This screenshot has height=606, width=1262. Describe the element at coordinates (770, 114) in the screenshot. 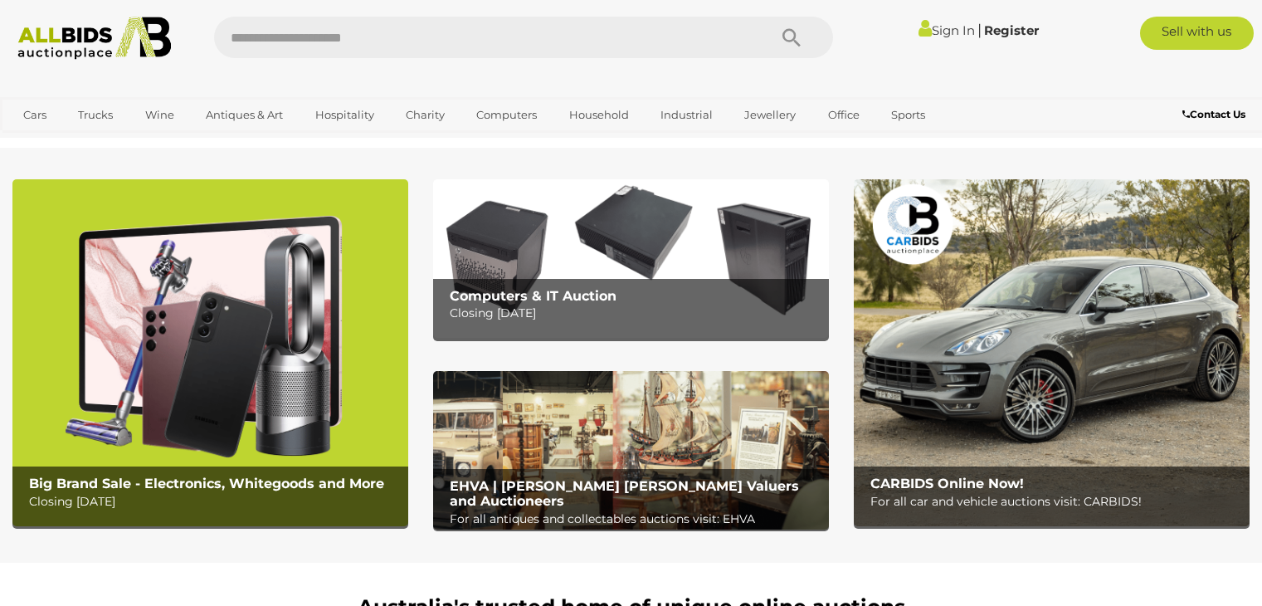

I see `a: Jewellery` at that location.